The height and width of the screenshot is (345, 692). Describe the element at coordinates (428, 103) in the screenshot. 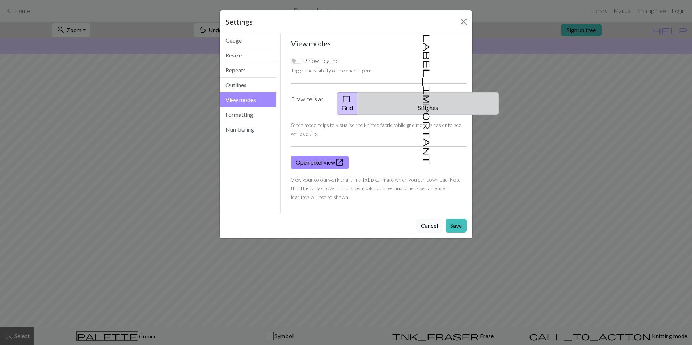

I see `button: Stitches` at that location.